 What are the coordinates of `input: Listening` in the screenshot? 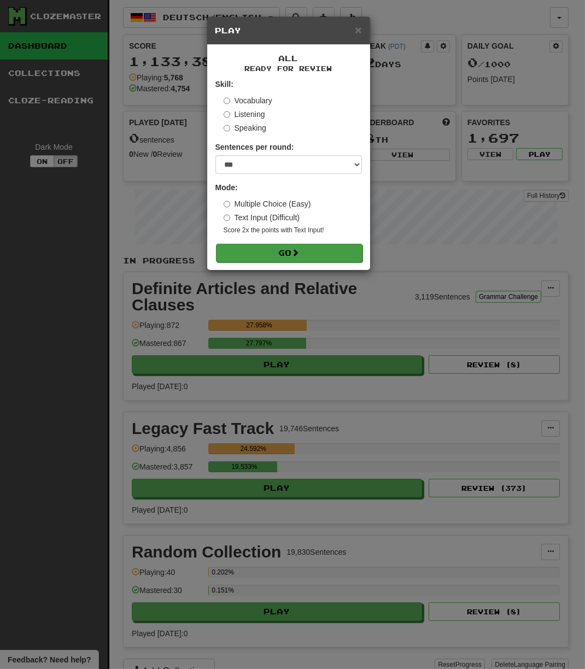 It's located at (227, 114).